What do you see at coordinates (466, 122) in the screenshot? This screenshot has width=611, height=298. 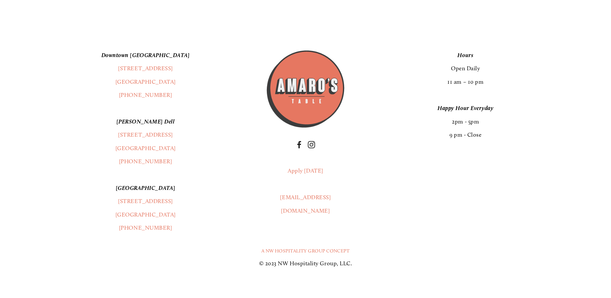 I see `p: 2pm - 5pm 9 pm - Close` at bounding box center [466, 122].